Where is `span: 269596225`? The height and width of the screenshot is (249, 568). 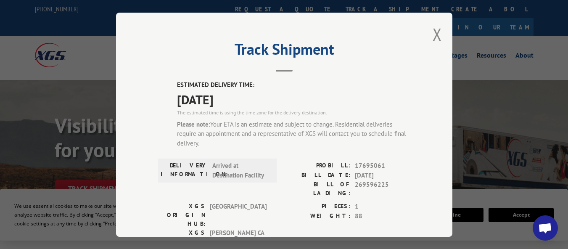 span: 269596225 is located at coordinates (383, 189).